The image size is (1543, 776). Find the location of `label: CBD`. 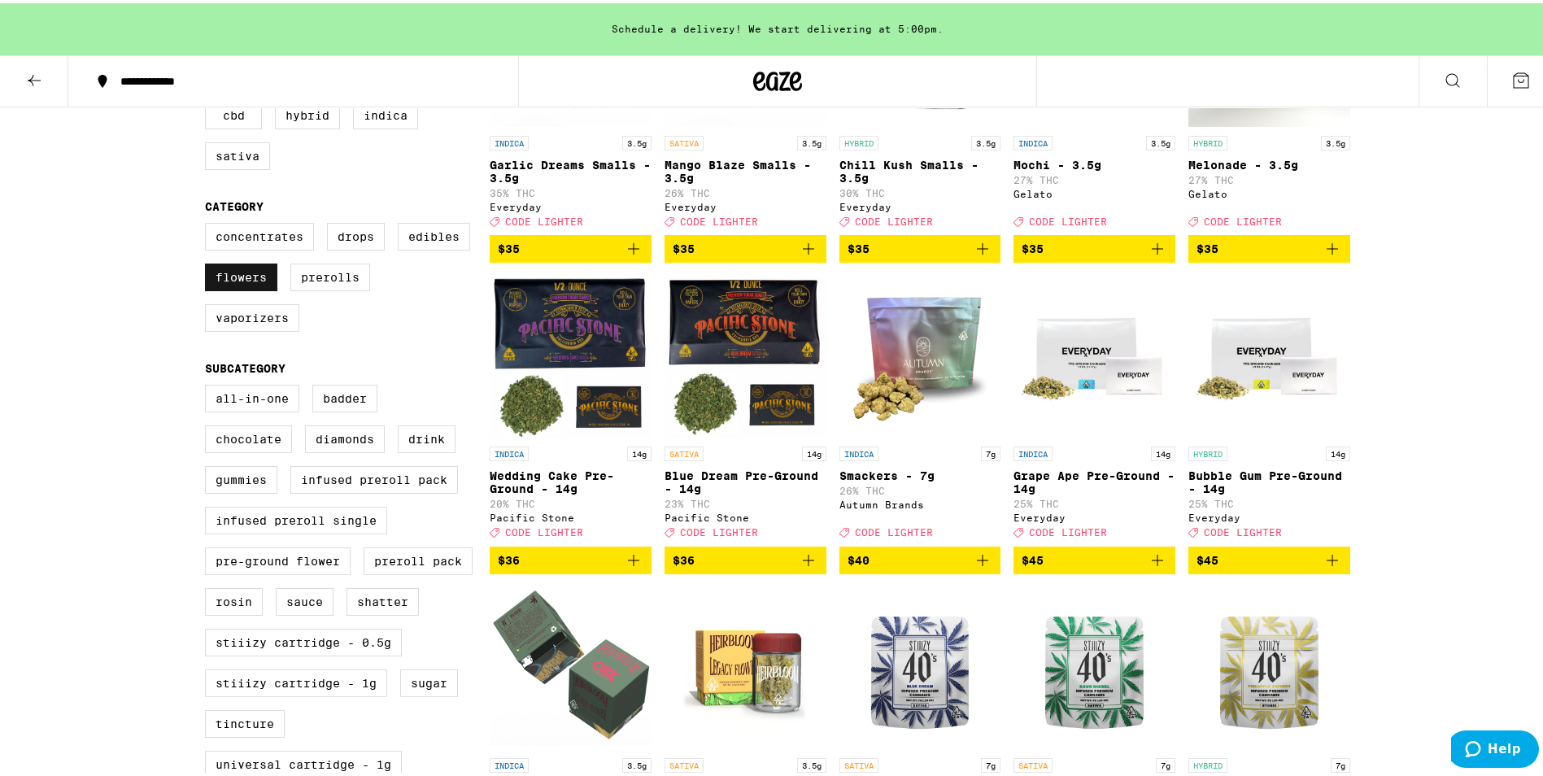

label: CBD is located at coordinates (233, 112).